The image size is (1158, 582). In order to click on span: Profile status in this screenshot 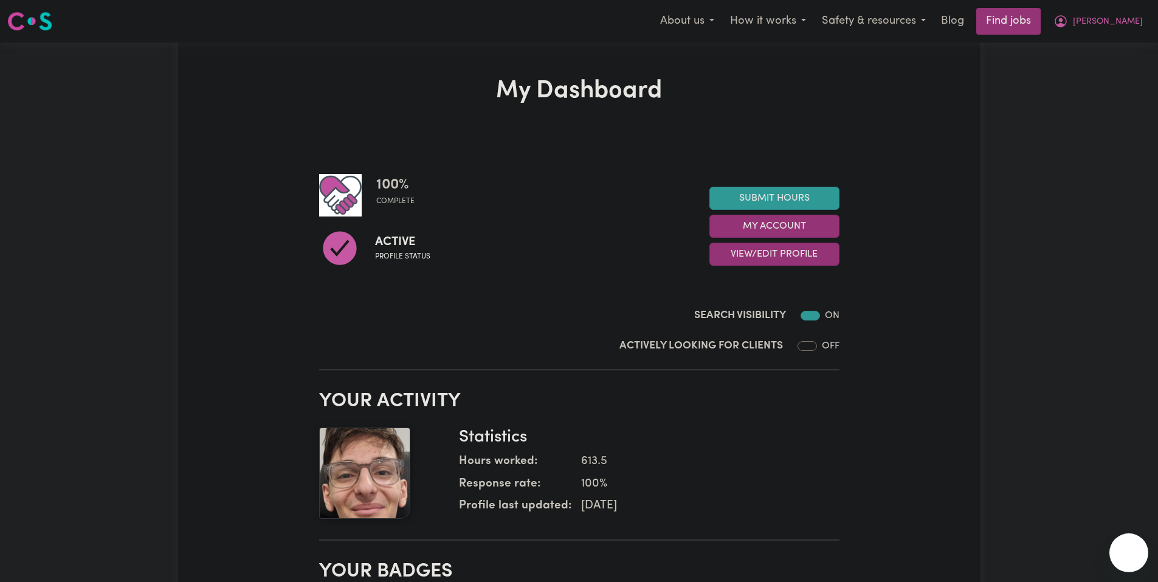, I will do `click(402, 256)`.